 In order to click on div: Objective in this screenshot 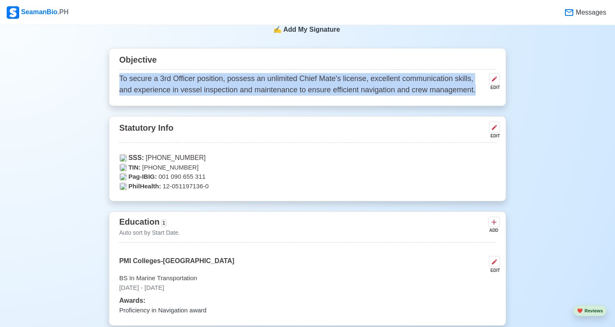, I will do `click(308, 61)`.